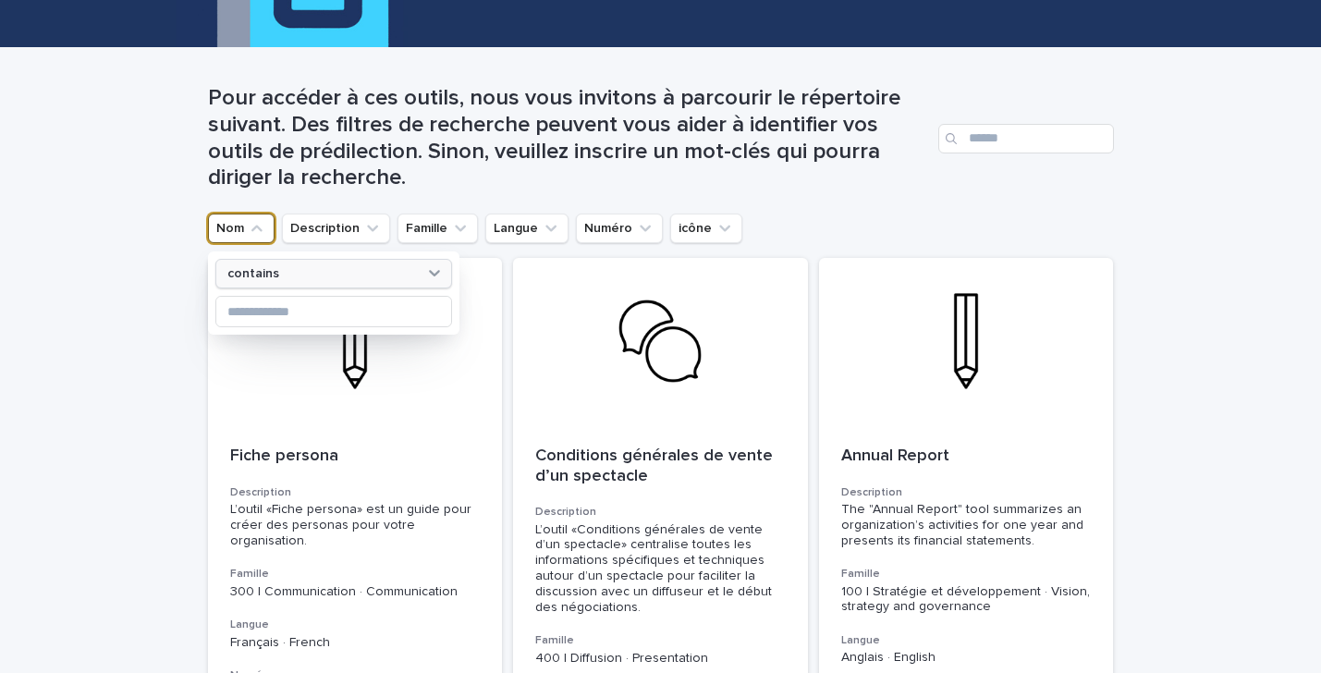 This screenshot has height=673, width=1321. What do you see at coordinates (660, 658) in the screenshot?
I see `p: 400 | Diffusion · Presentation` at bounding box center [660, 658].